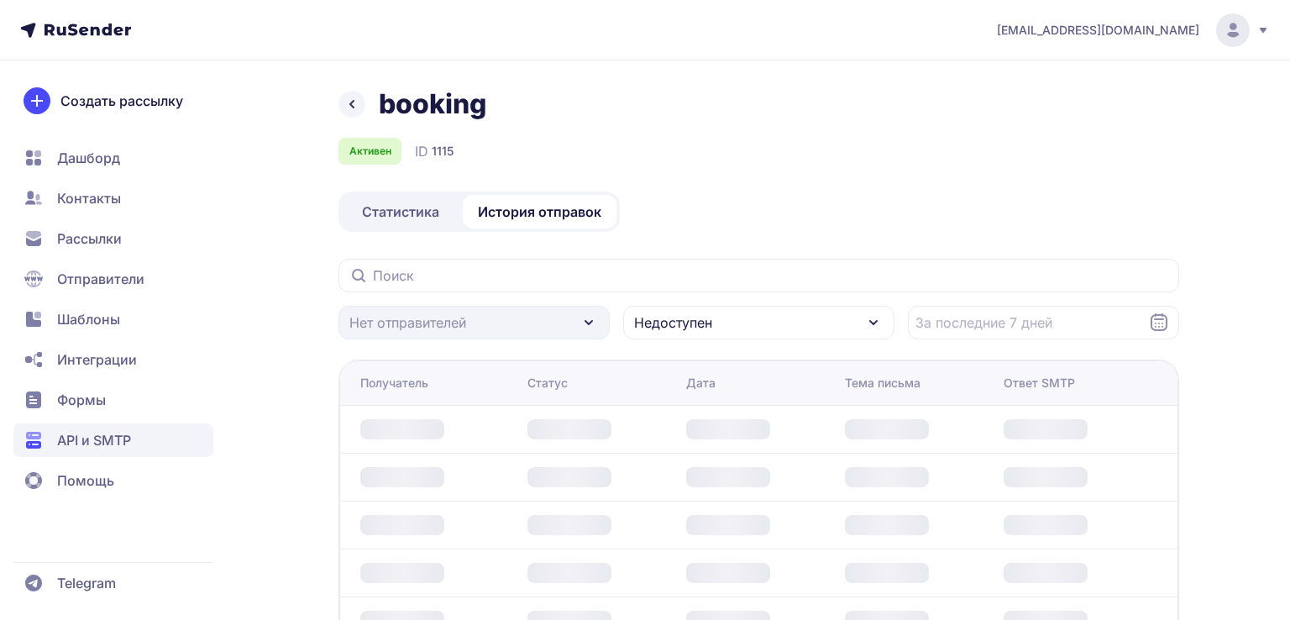 Image resolution: width=1290 pixels, height=620 pixels. Describe the element at coordinates (89, 198) in the screenshot. I see `span: Контакты` at that location.